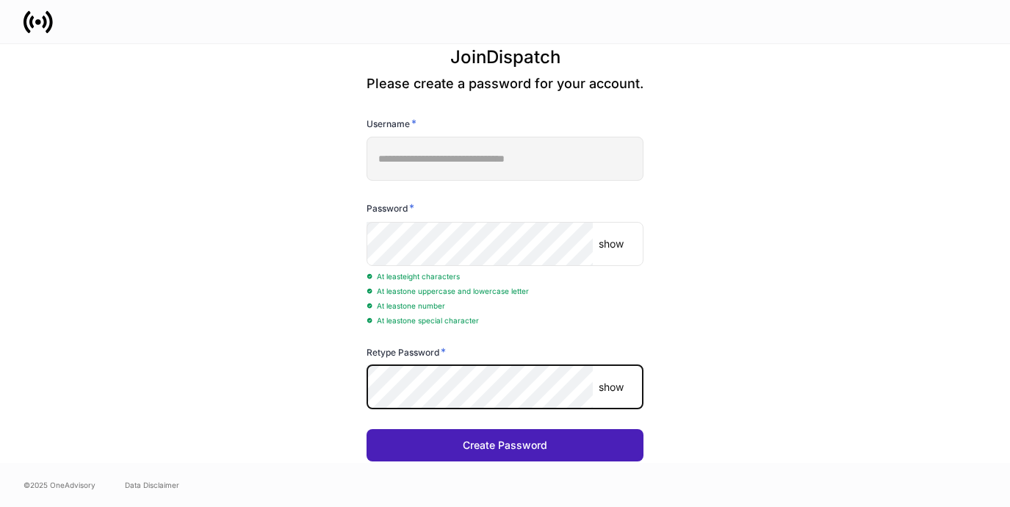 This screenshot has width=1010, height=507. I want to click on span: © 2025 OneAdvisory, so click(60, 485).